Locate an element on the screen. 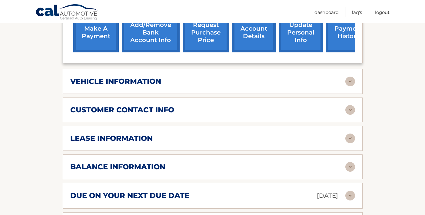 Image resolution: width=425 pixels, height=215 pixels. h2: customer contact info is located at coordinates (122, 110).